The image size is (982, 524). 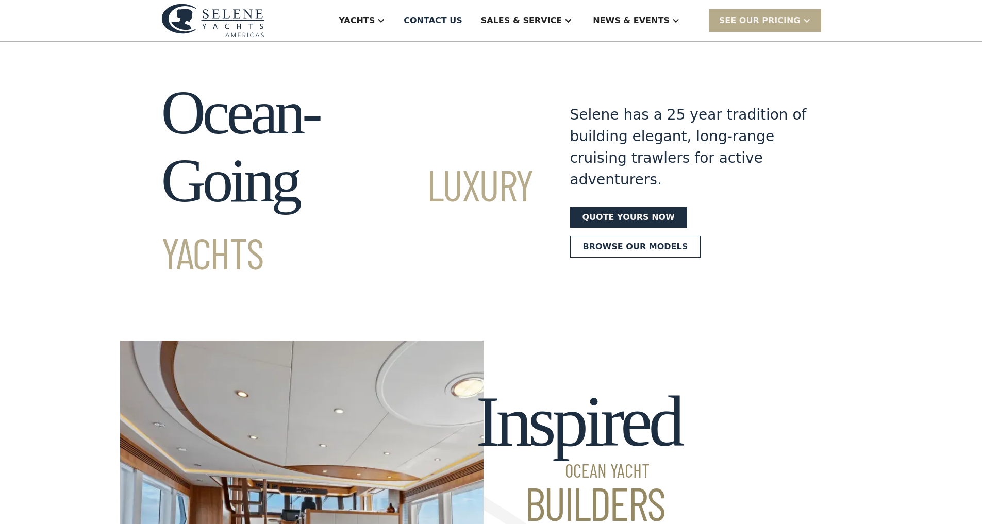 What do you see at coordinates (689, 147) in the screenshot?
I see `div: Selene has a 25 year tradition of building elegant, long-range cruising trawlers for active adven...` at bounding box center [689, 147].